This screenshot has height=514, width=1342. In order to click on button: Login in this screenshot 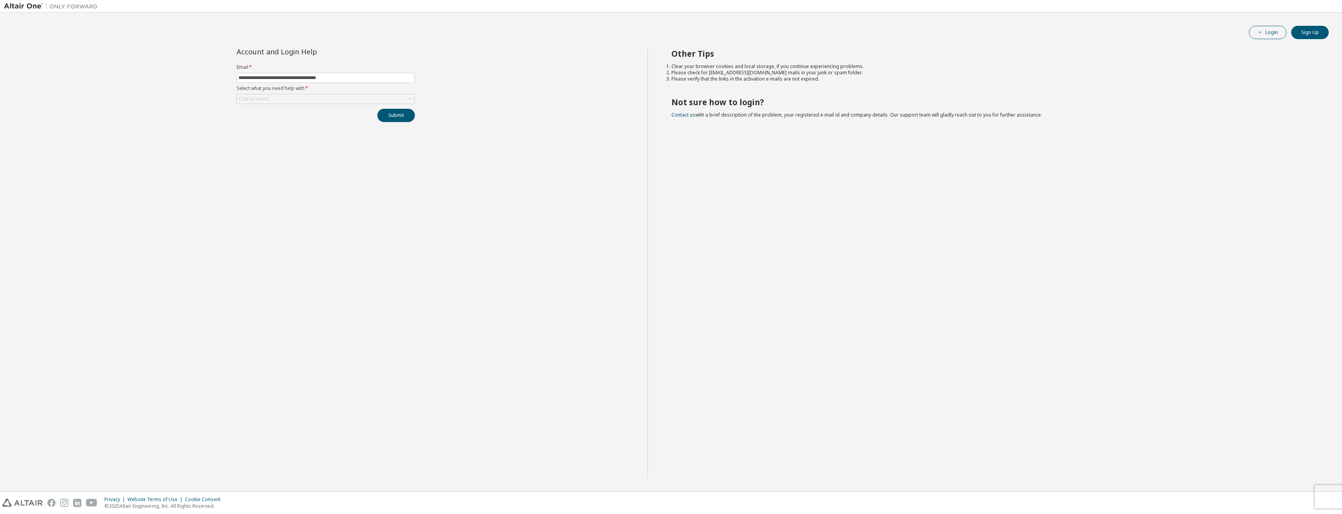, I will do `click(1268, 32)`.